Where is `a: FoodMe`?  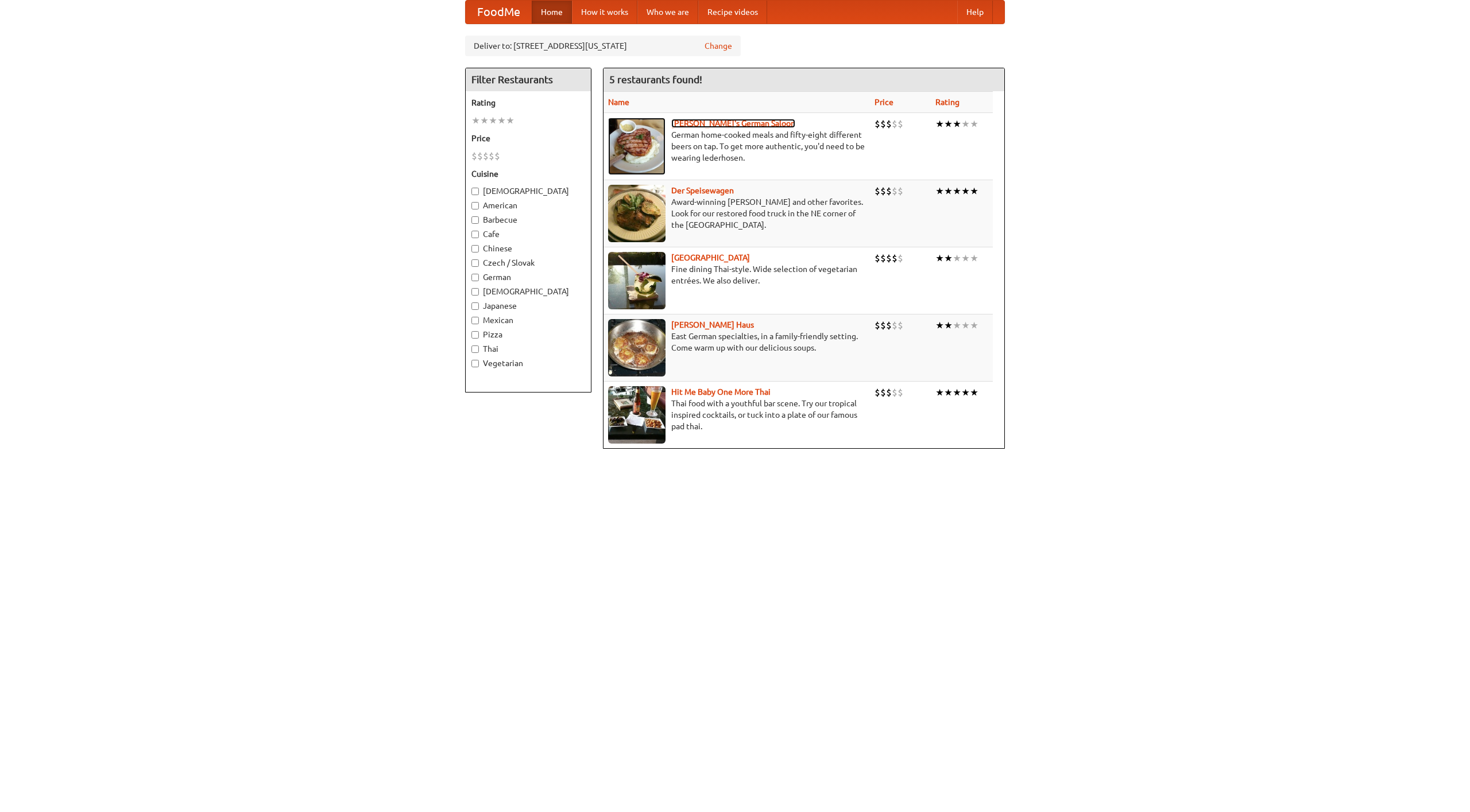 a: FoodMe is located at coordinates (498, 12).